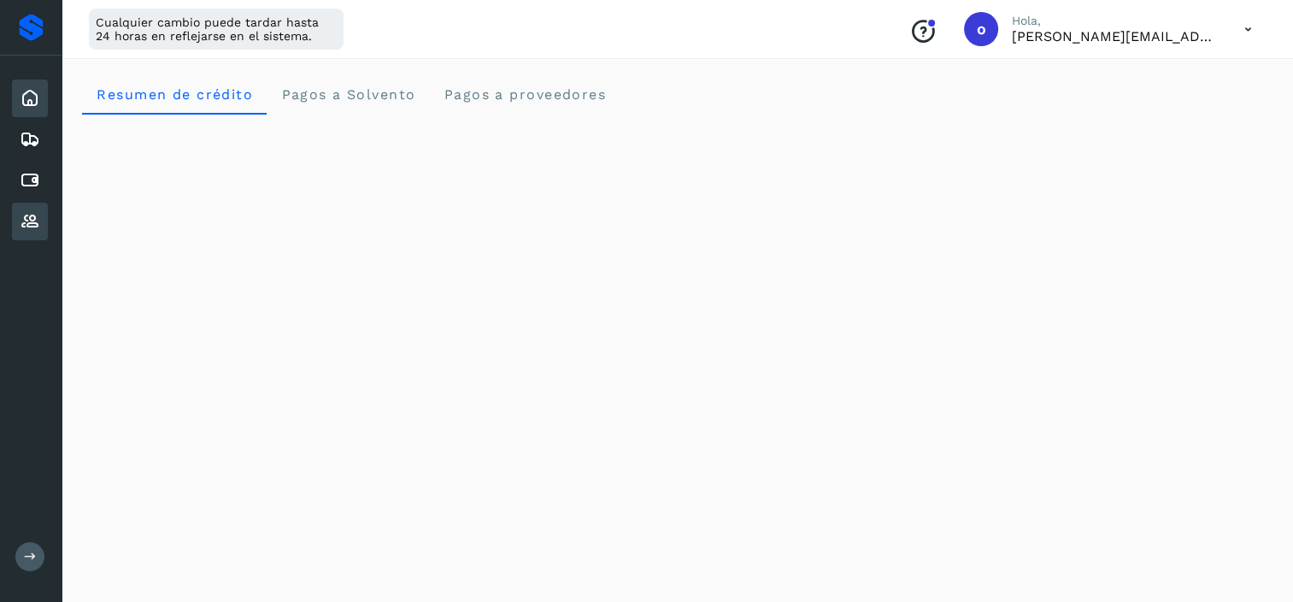  I want to click on span: Resumen de crédito, so click(174, 94).